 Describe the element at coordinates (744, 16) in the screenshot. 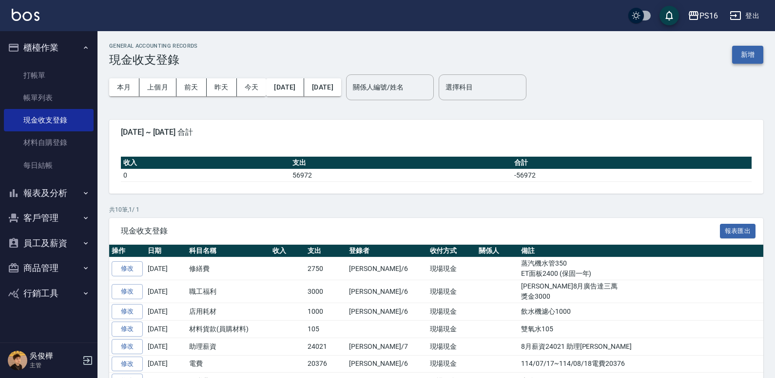

I see `button: 登出` at that location.